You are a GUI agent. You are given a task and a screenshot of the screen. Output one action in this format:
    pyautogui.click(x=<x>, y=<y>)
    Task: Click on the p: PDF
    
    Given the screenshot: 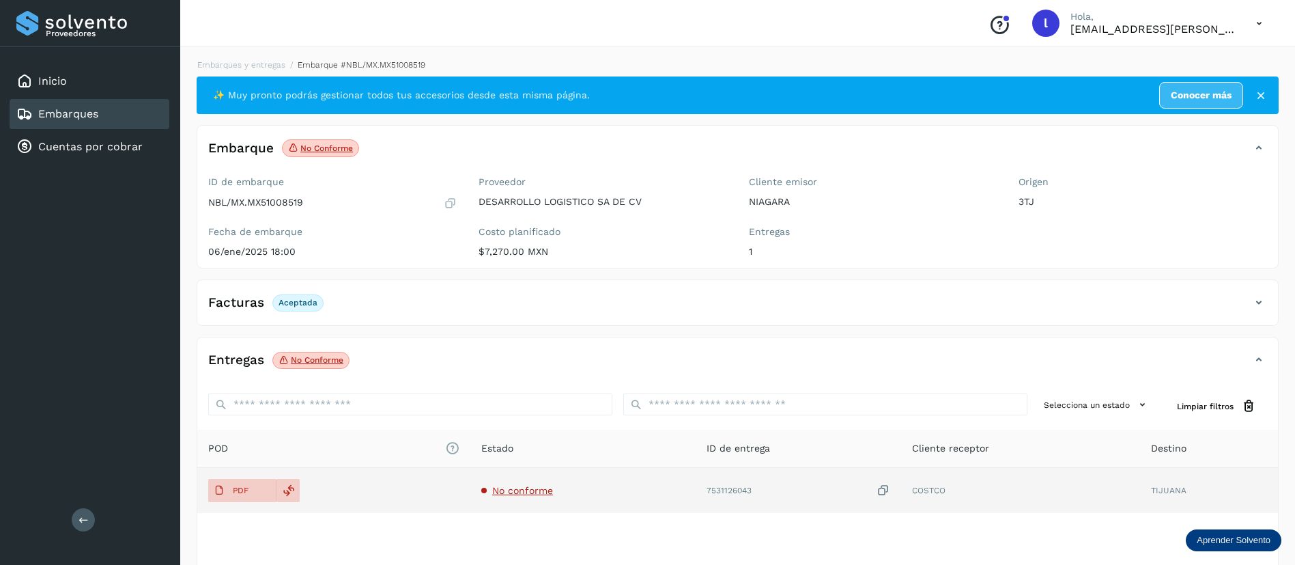 What is the action you would take?
    pyautogui.click(x=240, y=490)
    